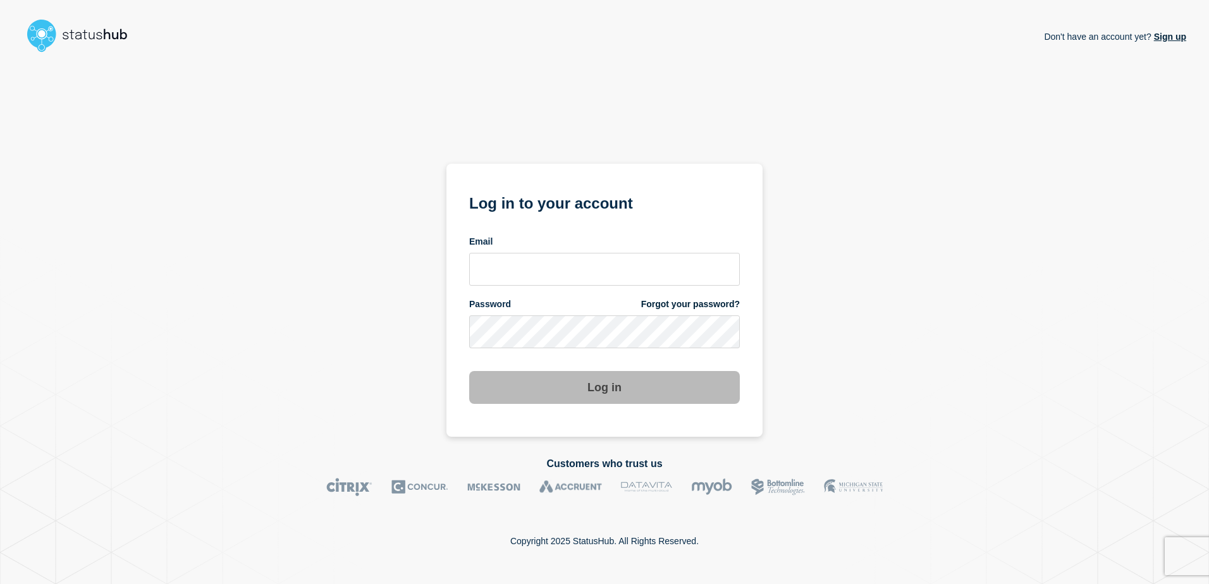 This screenshot has width=1209, height=584. Describe the element at coordinates (481, 242) in the screenshot. I see `span: Email` at that location.